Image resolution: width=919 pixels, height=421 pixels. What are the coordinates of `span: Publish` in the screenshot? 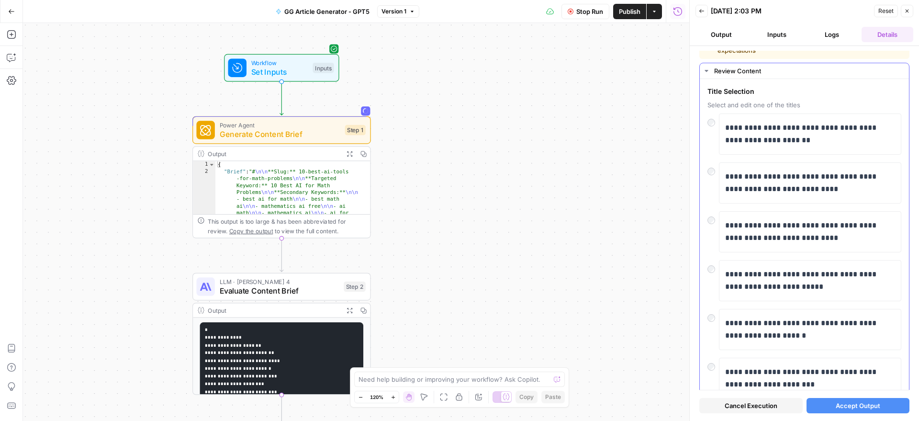 It's located at (629, 11).